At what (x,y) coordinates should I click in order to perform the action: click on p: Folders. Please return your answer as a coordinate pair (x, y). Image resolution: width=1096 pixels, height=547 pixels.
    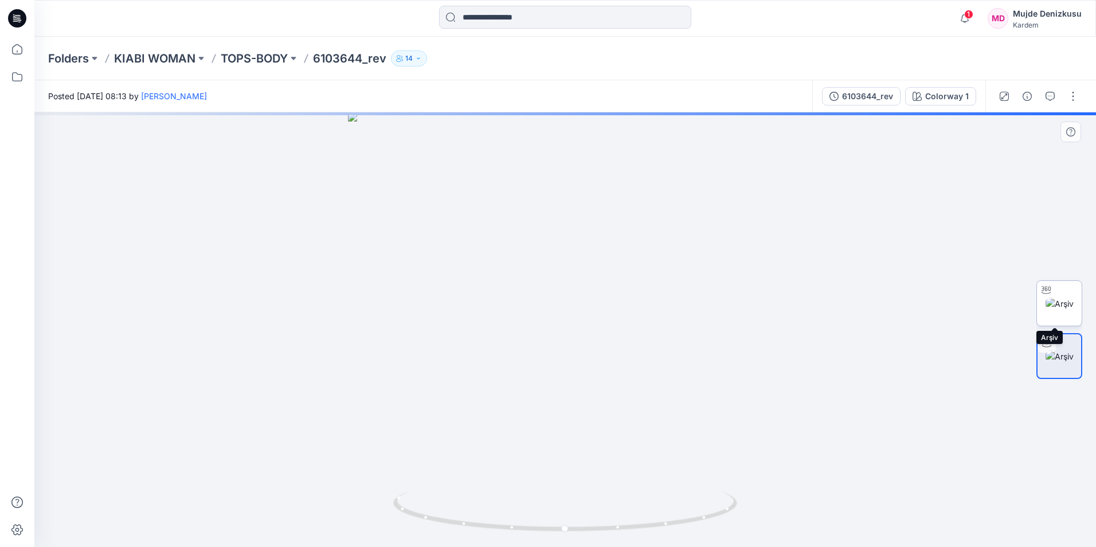
    Looking at the image, I should click on (68, 58).